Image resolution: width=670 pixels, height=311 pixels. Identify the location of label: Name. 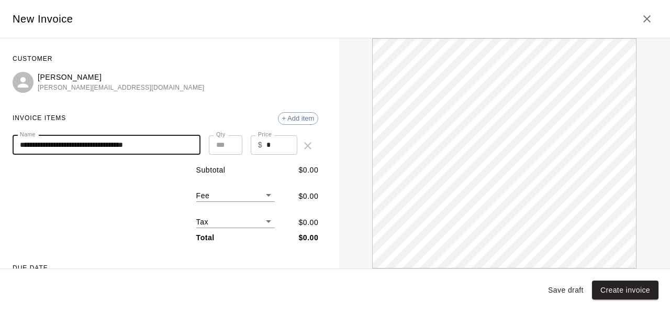
(28, 134).